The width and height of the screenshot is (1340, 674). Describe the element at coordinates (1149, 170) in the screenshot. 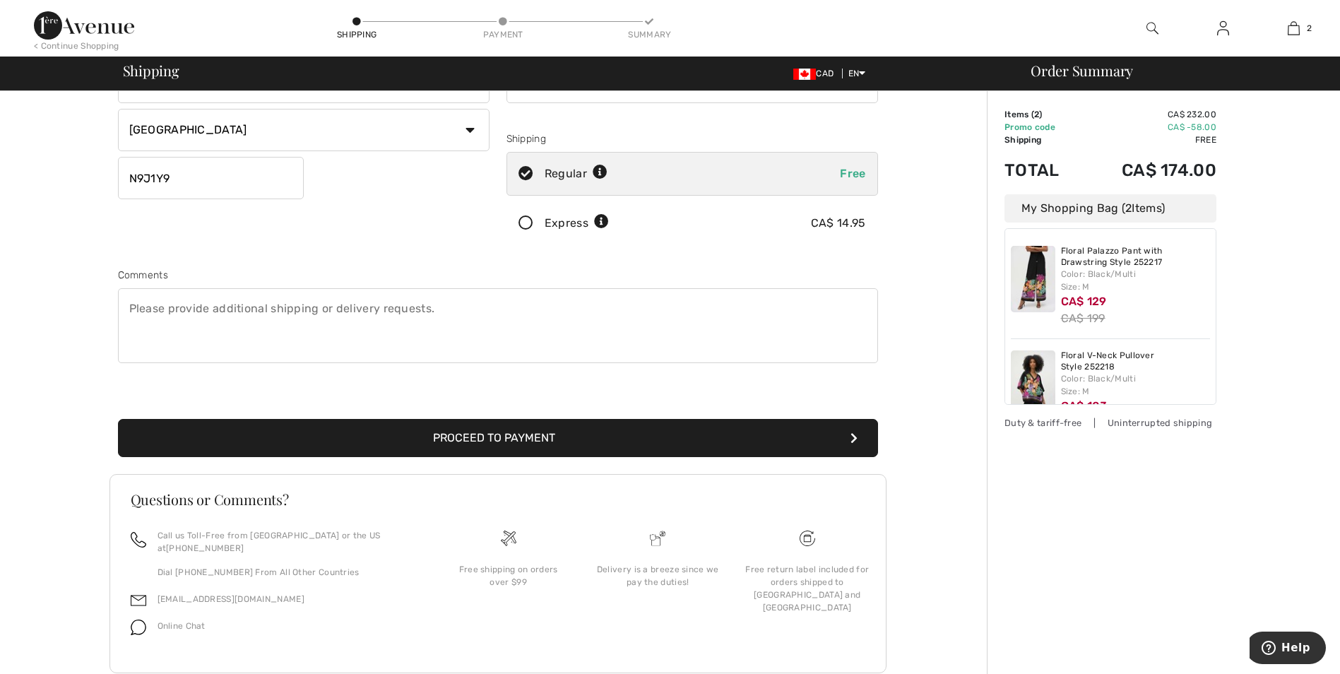

I see `td: CA$ 174.00` at that location.